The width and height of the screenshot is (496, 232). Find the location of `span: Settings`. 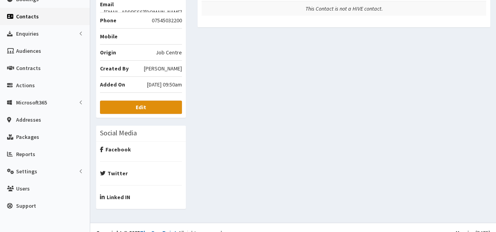

span: Settings is located at coordinates (27, 172).